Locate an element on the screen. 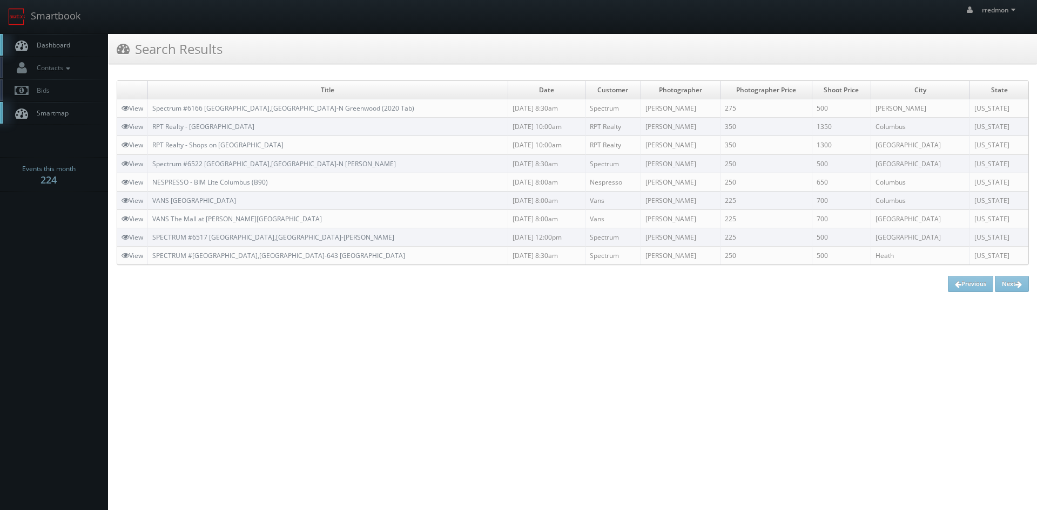  span: rredmon is located at coordinates (1000, 10).